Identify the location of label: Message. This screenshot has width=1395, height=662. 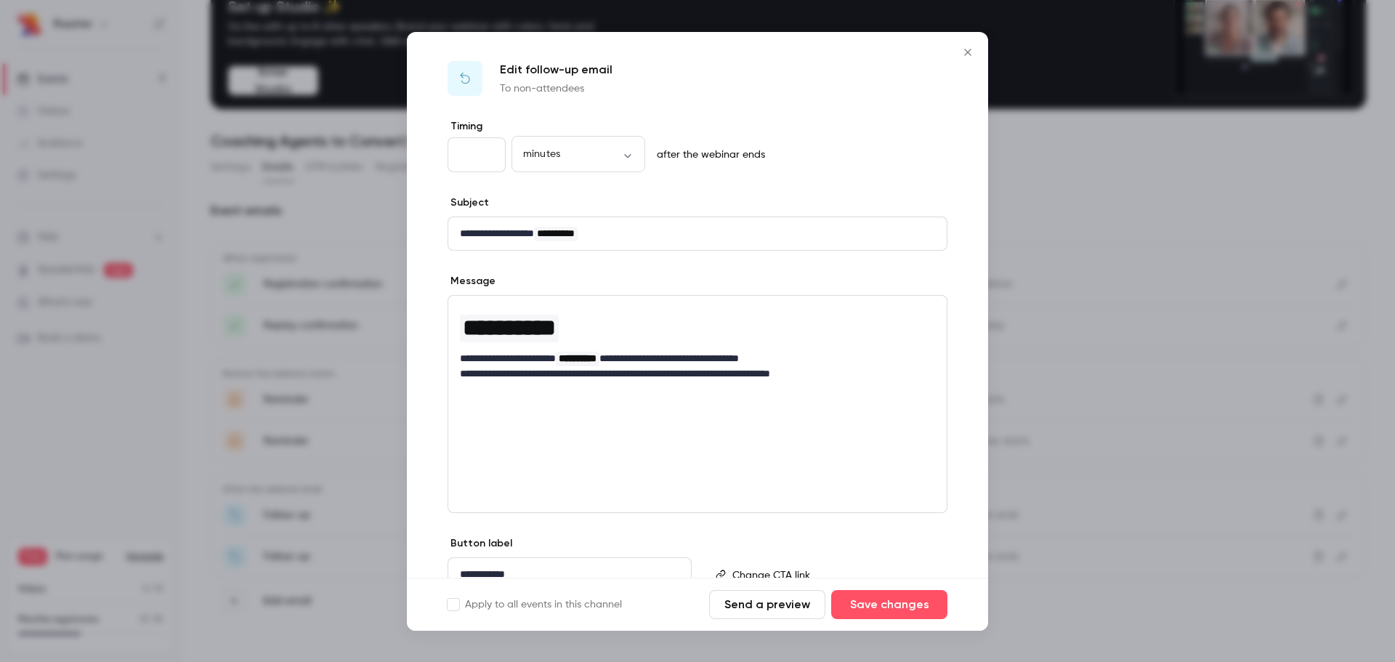
(472, 281).